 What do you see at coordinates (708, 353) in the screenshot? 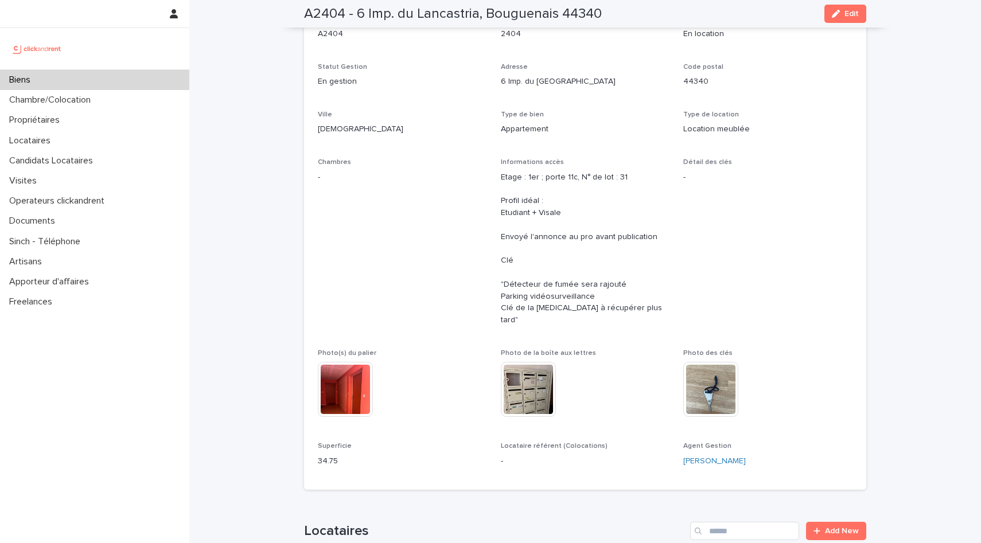
I see `span: Photo des clés` at bounding box center [708, 353].